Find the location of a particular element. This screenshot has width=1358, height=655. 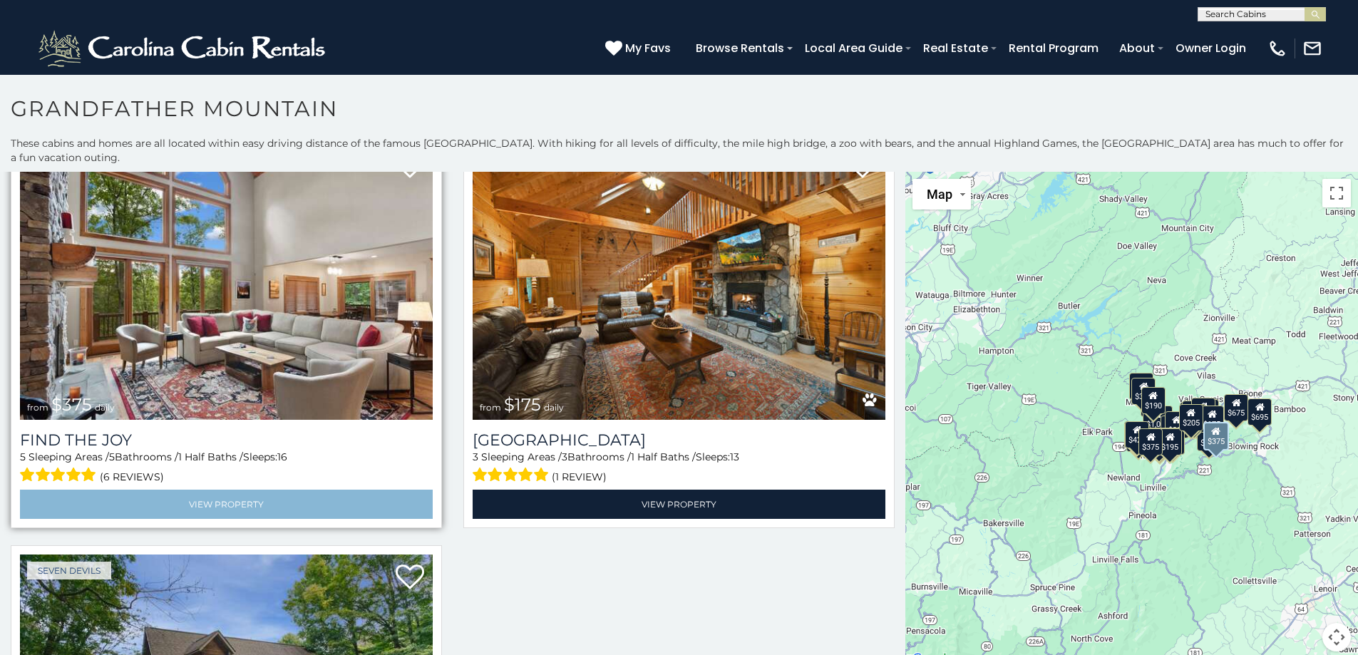

button: Map camera controls is located at coordinates (1336, 637).